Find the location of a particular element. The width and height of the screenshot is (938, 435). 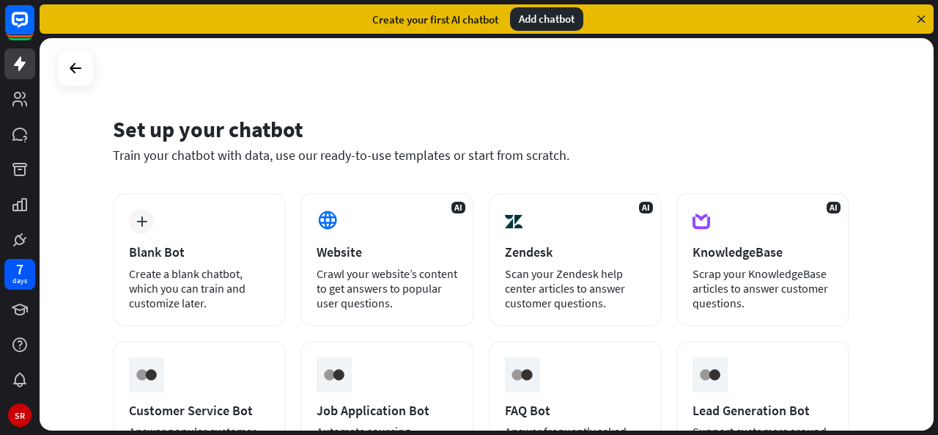

div: 7 is located at coordinates (20, 269).